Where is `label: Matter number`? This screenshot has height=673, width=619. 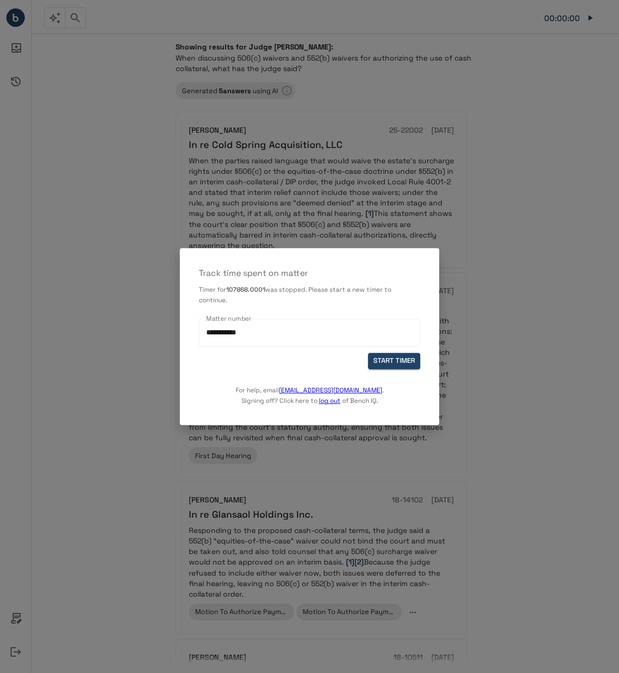
label: Matter number is located at coordinates (229, 318).